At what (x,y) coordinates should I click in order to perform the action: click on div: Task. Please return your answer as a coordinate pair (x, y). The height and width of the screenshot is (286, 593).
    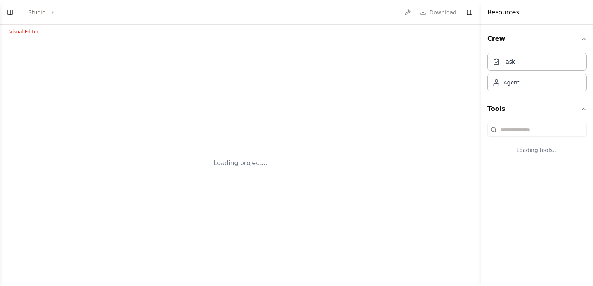
    Looking at the image, I should click on (509, 62).